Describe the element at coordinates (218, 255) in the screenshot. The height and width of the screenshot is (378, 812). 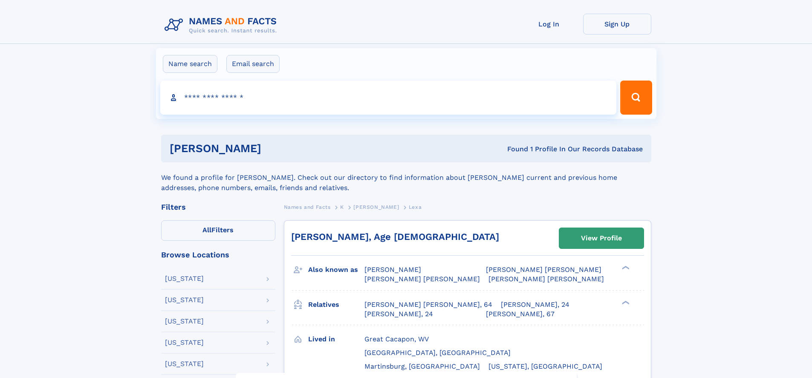
I see `div: Browse Locations` at that location.